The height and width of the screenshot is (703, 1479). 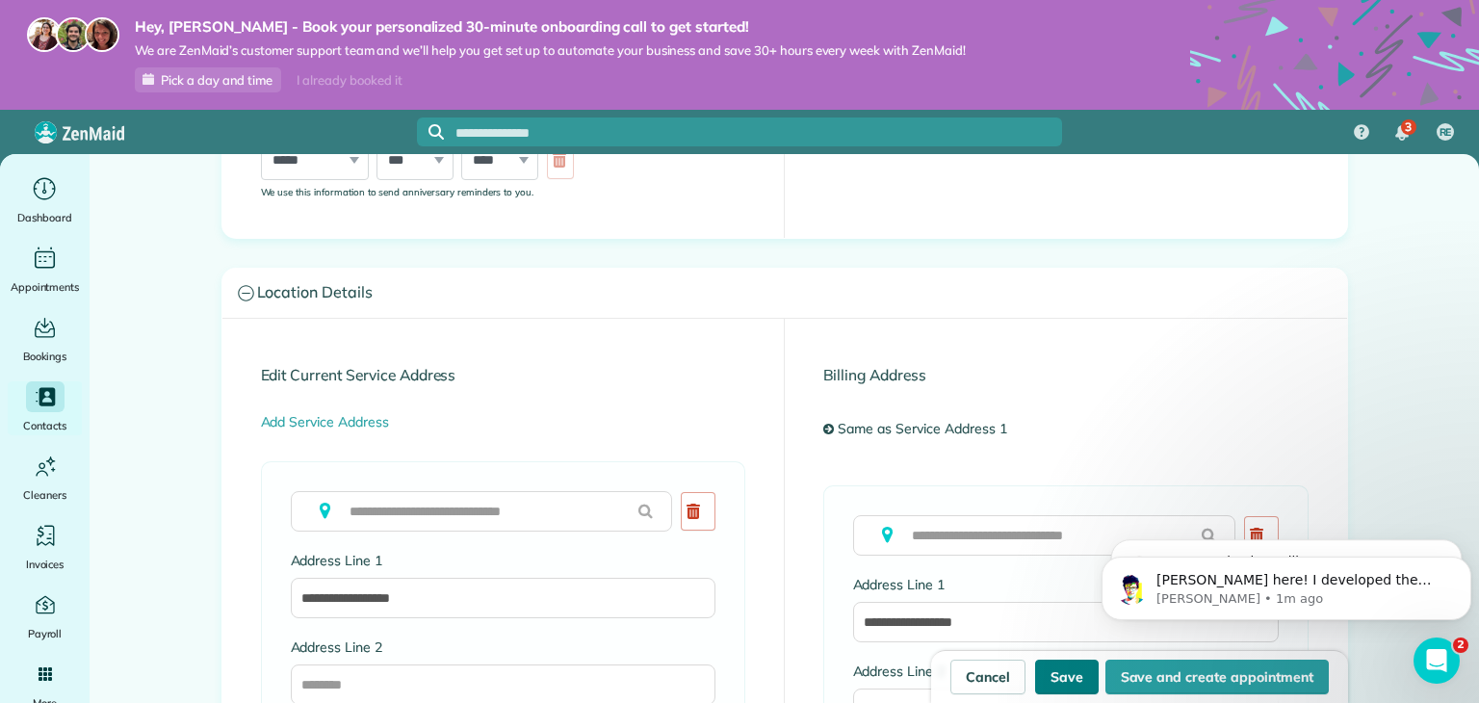 What do you see at coordinates (430, 132) in the screenshot?
I see `button: Focus search` at bounding box center [430, 132].